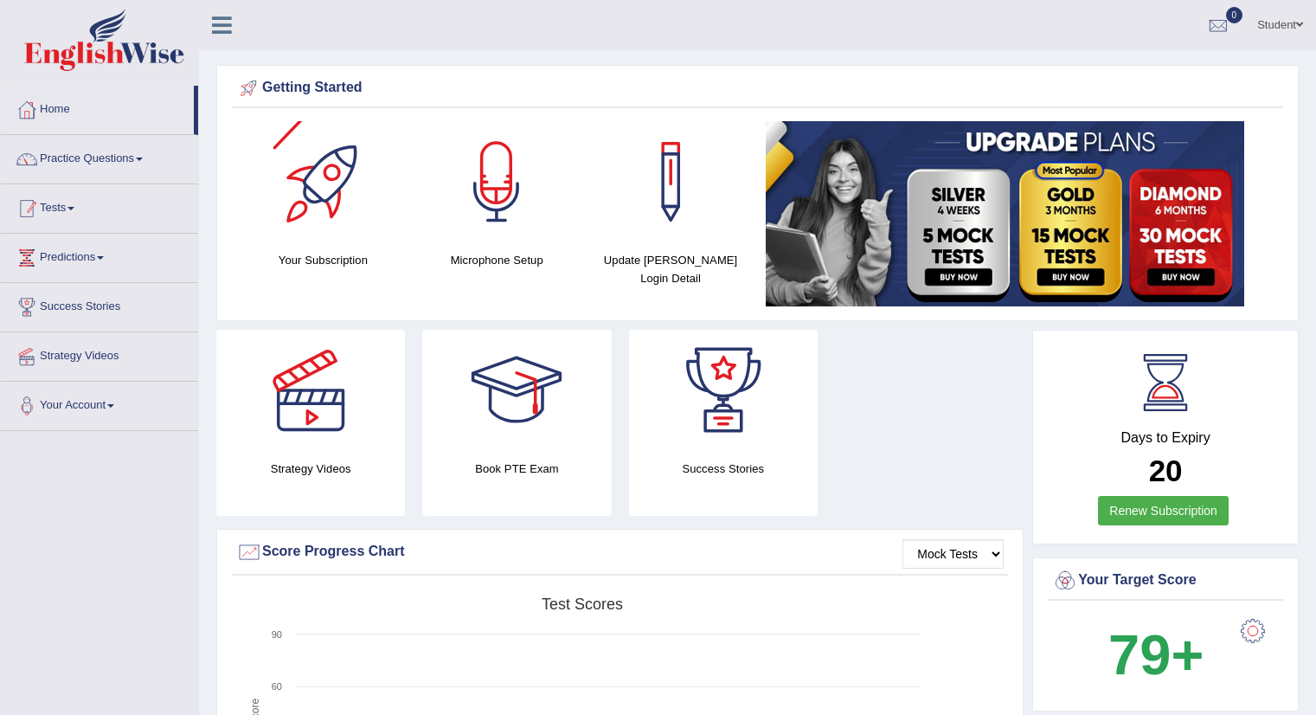 The image size is (1316, 715). Describe the element at coordinates (1156, 654) in the screenshot. I see `b: 79+` at that location.